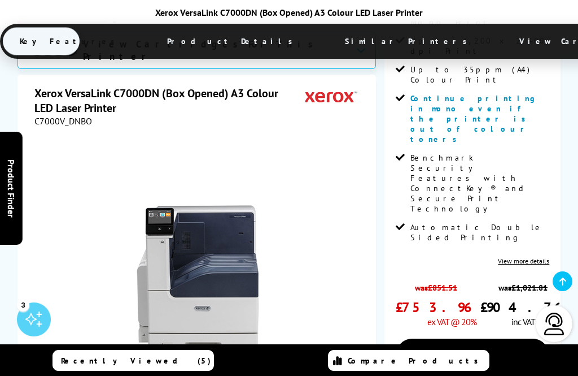 The width and height of the screenshot is (578, 376). What do you see at coordinates (474, 119) in the screenshot?
I see `span: Continue printing in mono even if the printer is out of colour toners` at bounding box center [474, 119].